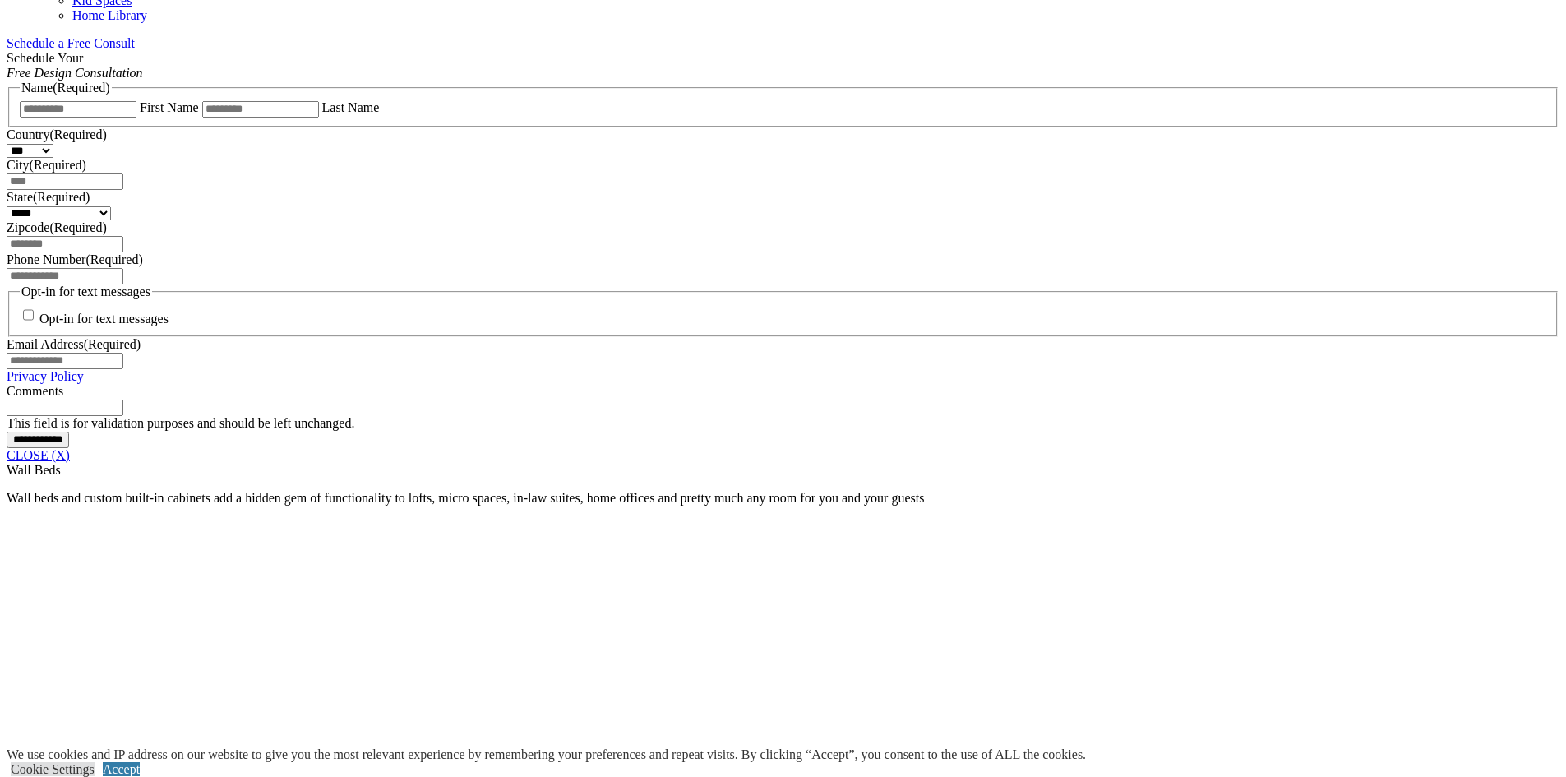 Image resolution: width=1566 pixels, height=777 pixels. I want to click on a: CLOSE (X), so click(38, 455).